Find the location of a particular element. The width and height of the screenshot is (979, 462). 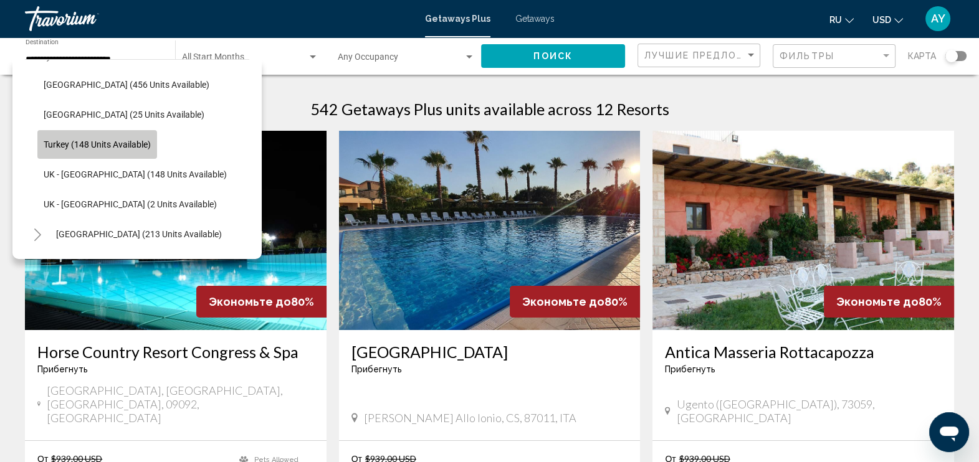

span: Поиск is located at coordinates (553, 57).